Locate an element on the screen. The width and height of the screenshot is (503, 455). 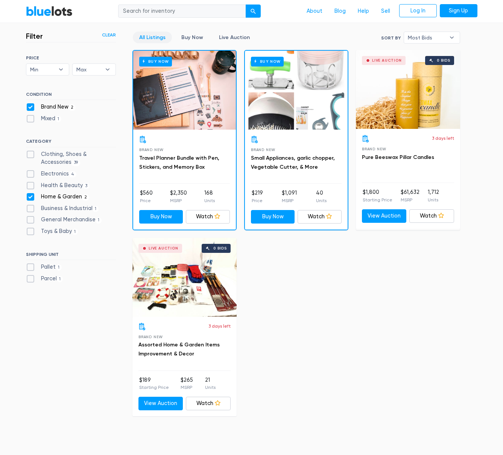
a: Blog is located at coordinates (340, 11).